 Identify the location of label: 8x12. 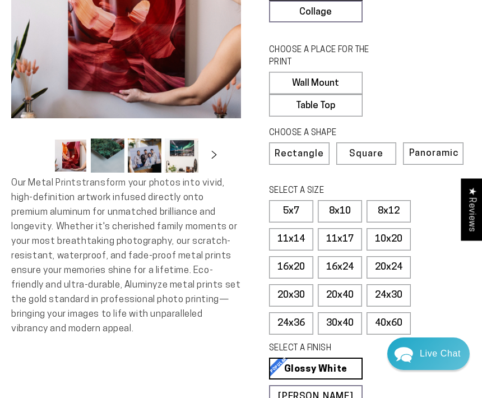
(388, 211).